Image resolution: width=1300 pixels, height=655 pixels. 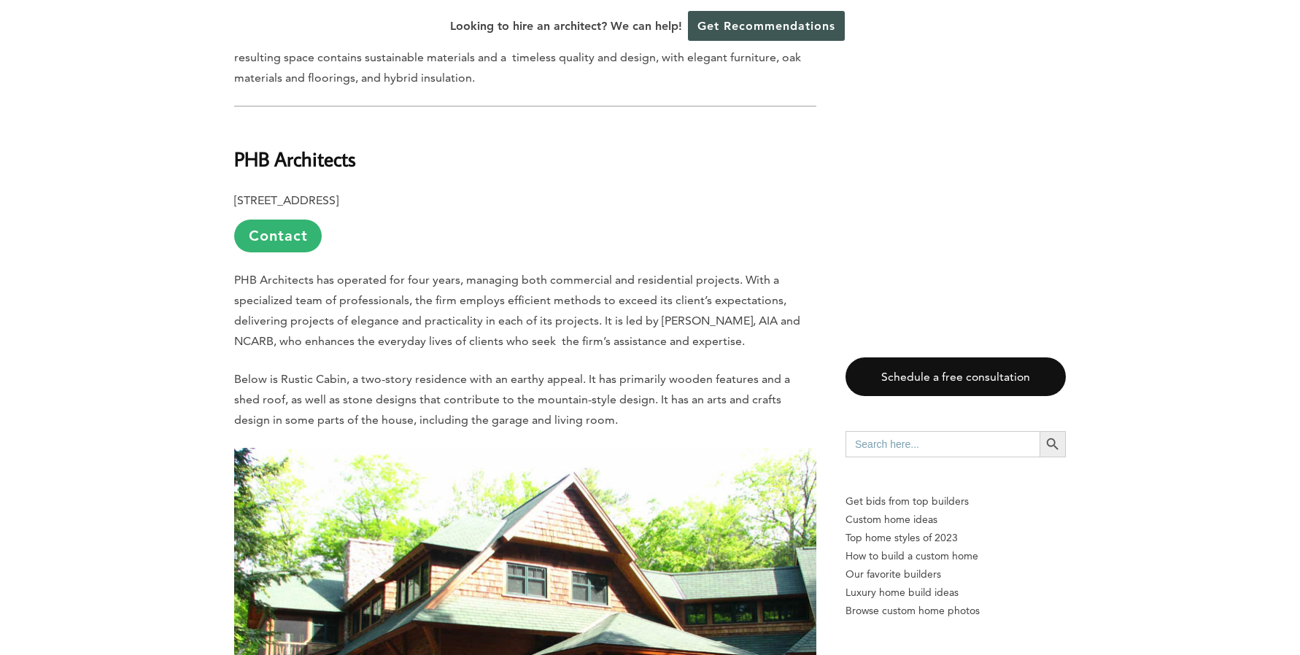 What do you see at coordinates (956, 556) in the screenshot?
I see `p: How to build a custom home` at bounding box center [956, 556].